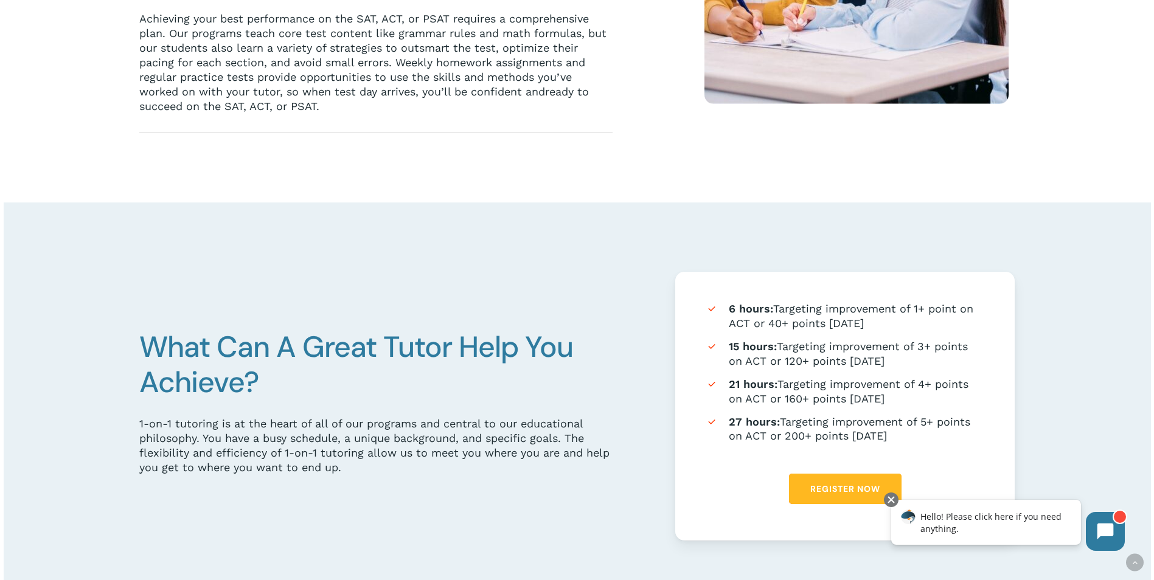  Describe the element at coordinates (750, 308) in the screenshot. I see `strong: 6 hours:` at that location.